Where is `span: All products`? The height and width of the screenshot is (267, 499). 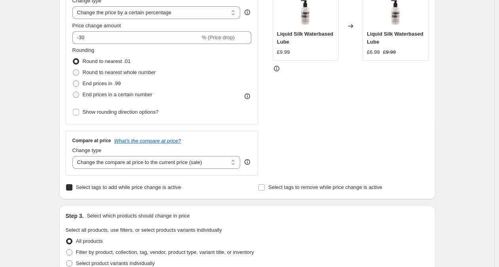 span: All products is located at coordinates (90, 241).